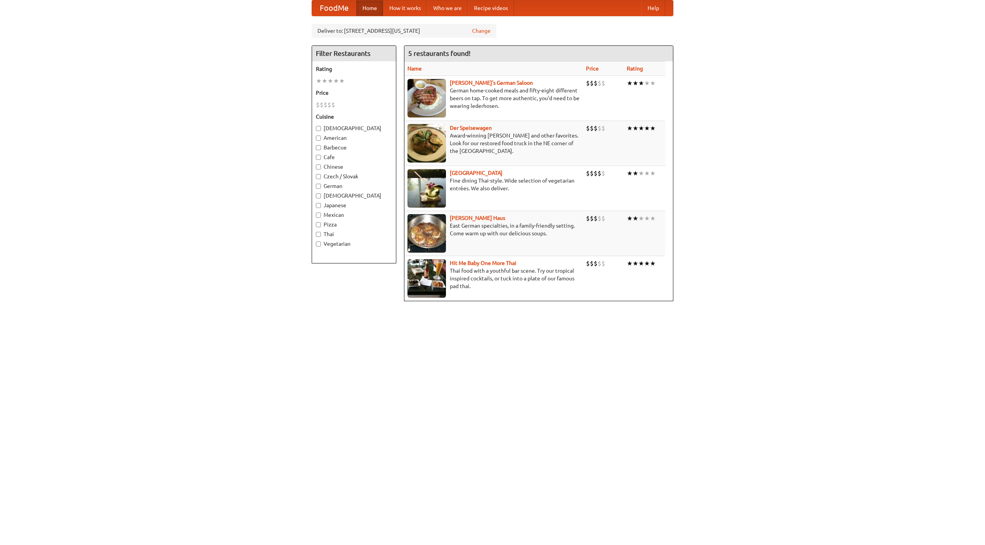 This screenshot has height=545, width=985. What do you see at coordinates (482, 31) in the screenshot?
I see `a: Change` at bounding box center [482, 31].